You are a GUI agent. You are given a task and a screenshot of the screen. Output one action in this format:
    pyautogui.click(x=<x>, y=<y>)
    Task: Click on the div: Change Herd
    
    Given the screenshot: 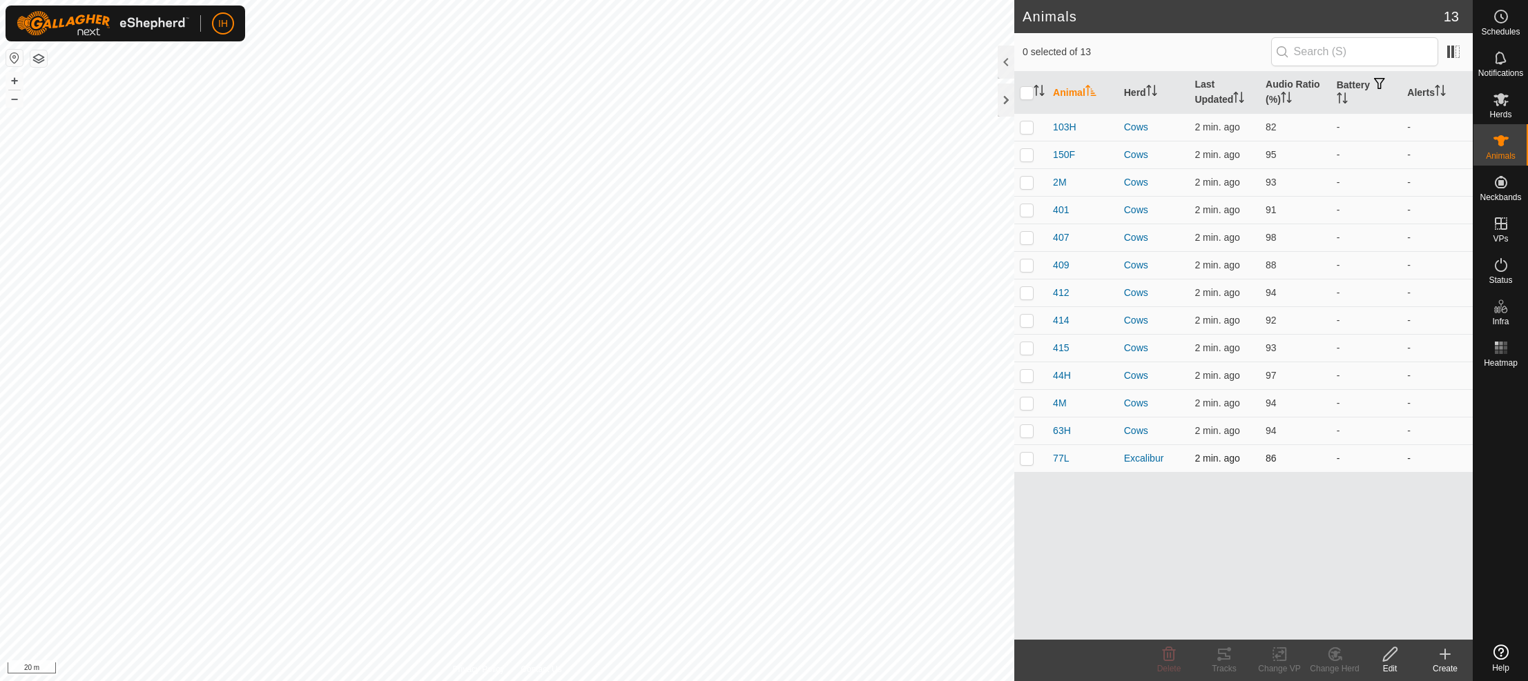 What is the action you would take?
    pyautogui.click(x=1334, y=669)
    